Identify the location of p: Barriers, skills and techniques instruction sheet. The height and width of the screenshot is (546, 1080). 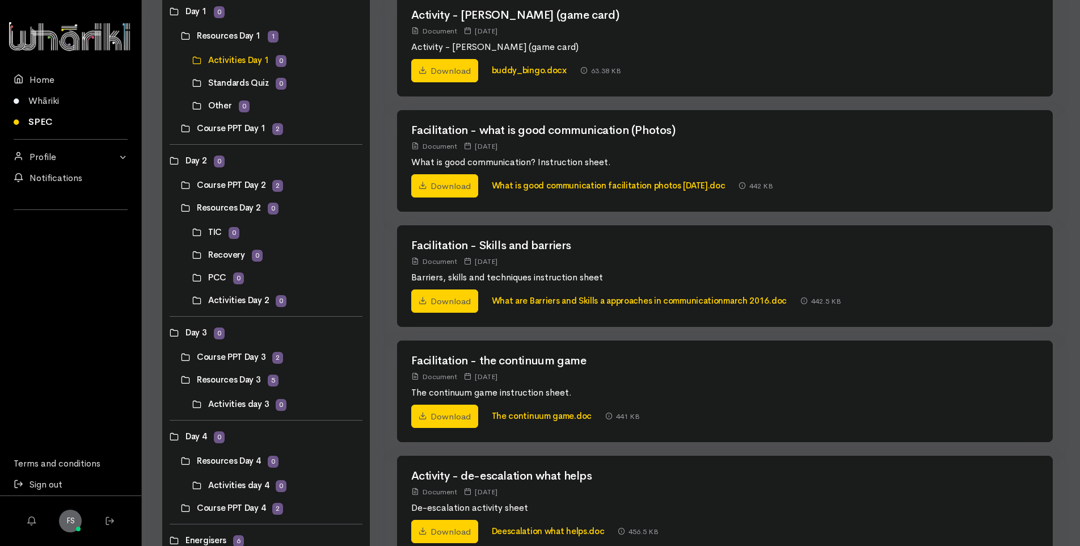
(725, 277).